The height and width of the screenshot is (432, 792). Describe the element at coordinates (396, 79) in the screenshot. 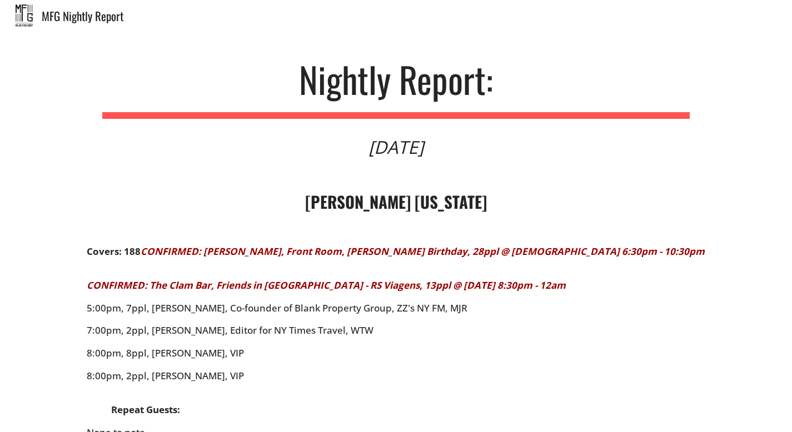

I see `div: Nightly Report:` at that location.